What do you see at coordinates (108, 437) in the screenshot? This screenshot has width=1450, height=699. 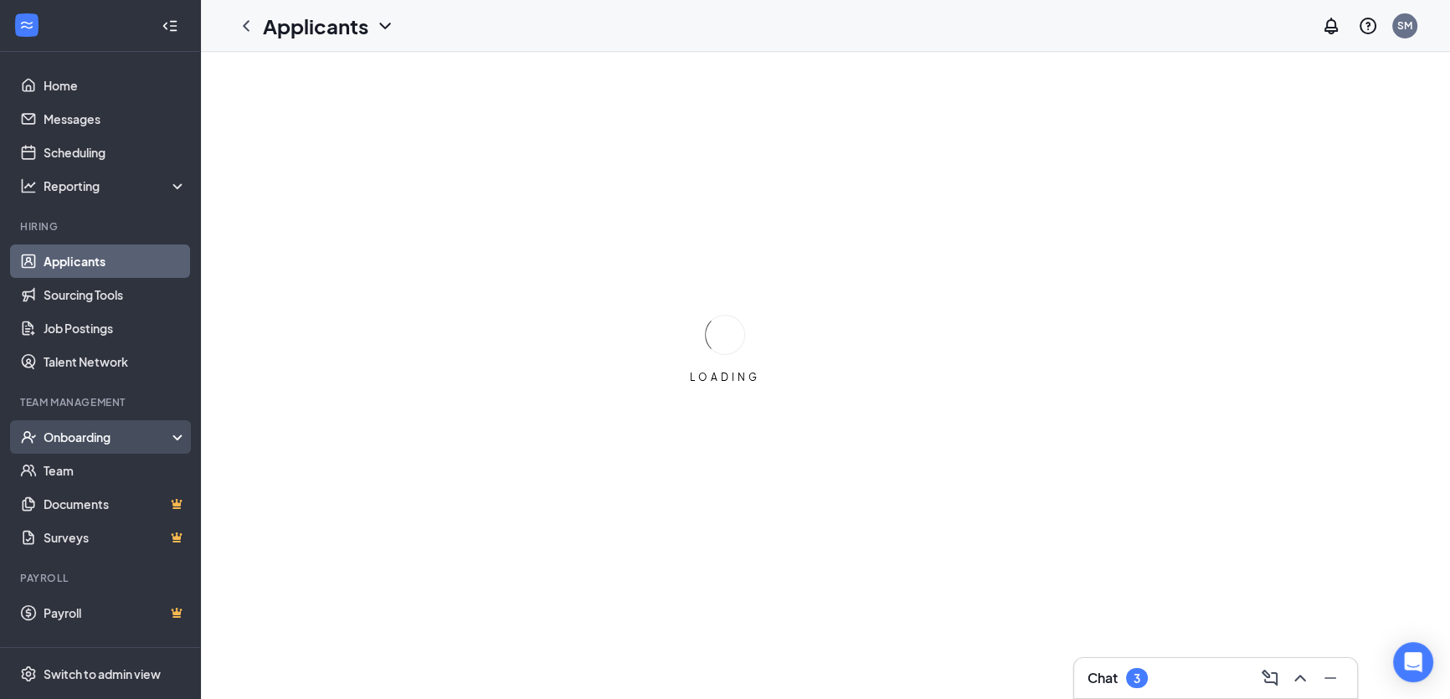 I see `div: Onboarding` at bounding box center [108, 437].